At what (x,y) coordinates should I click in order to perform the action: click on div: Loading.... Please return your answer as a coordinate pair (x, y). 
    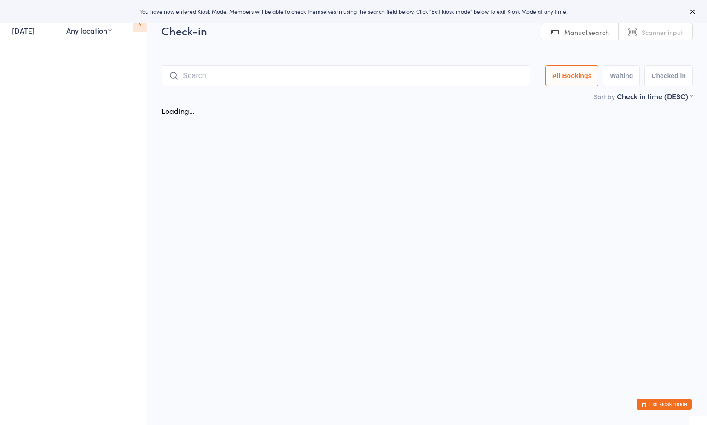
    Looking at the image, I should click on (178, 111).